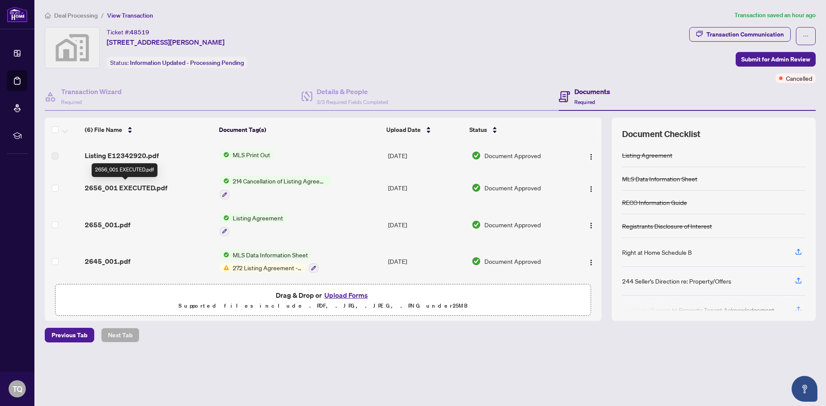  What do you see at coordinates (103, 130) in the screenshot?
I see `span: (6) File Name` at bounding box center [103, 130].